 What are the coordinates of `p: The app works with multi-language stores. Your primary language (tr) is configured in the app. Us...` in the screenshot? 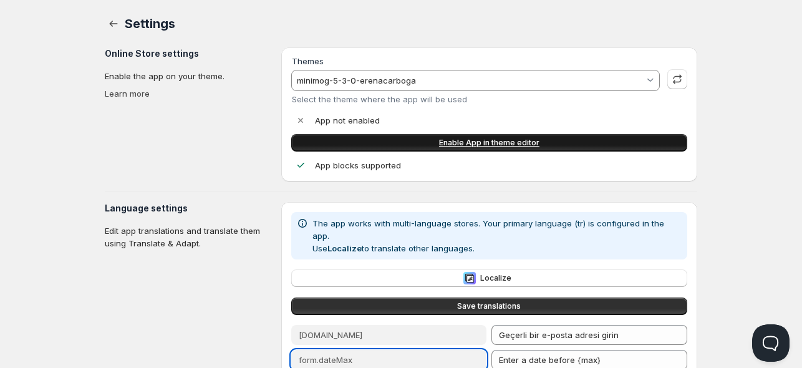 It's located at (497, 236).